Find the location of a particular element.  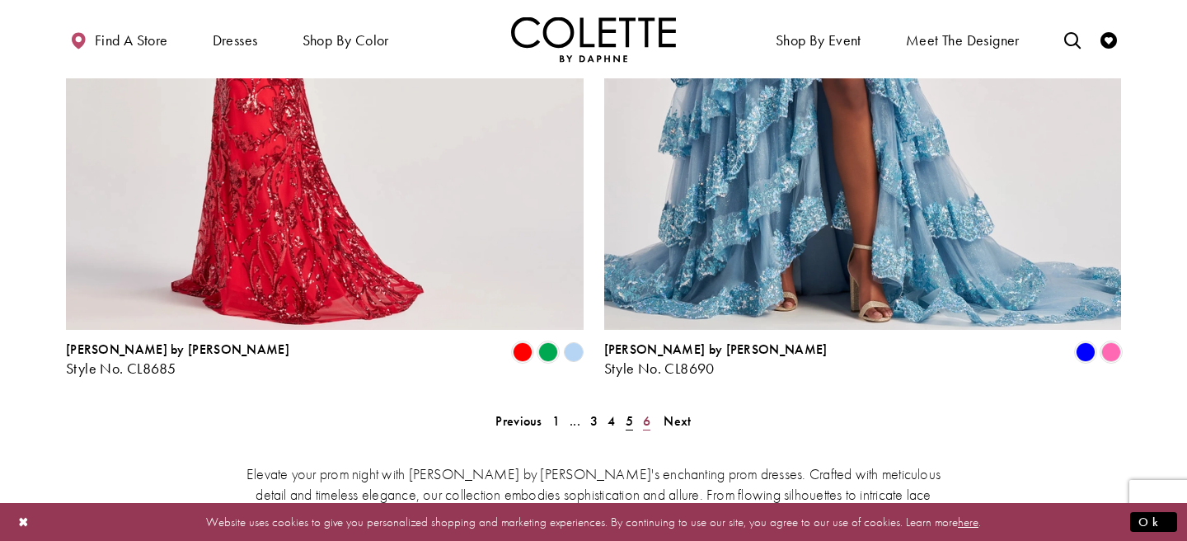

span: Meet the designer is located at coordinates (963, 40).